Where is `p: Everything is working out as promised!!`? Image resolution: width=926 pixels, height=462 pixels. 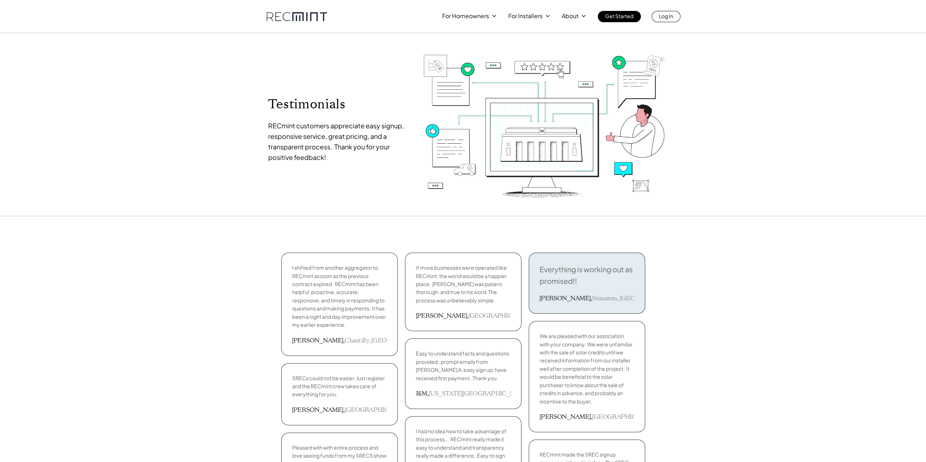 p: Everything is working out as promised!! is located at coordinates (587, 275).